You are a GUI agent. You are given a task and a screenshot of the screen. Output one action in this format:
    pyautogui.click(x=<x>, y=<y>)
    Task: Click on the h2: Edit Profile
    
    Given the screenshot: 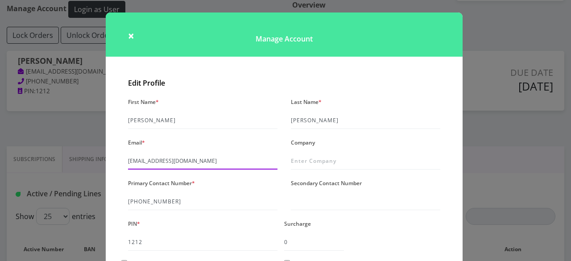 What is the action you would take?
    pyautogui.click(x=284, y=83)
    